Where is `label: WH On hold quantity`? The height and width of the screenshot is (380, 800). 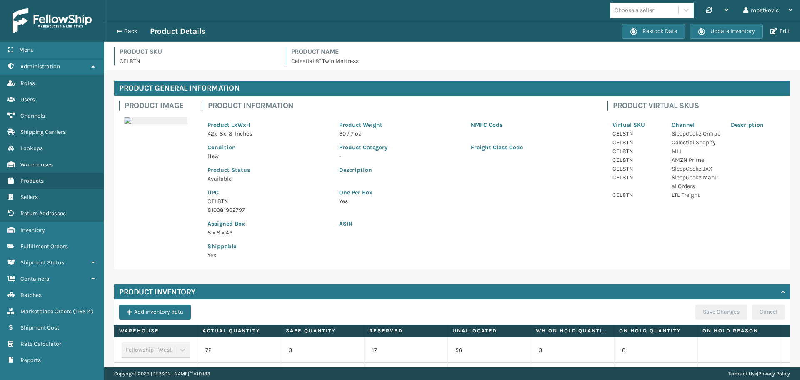
label: WH On hold quantity is located at coordinates (572, 331).